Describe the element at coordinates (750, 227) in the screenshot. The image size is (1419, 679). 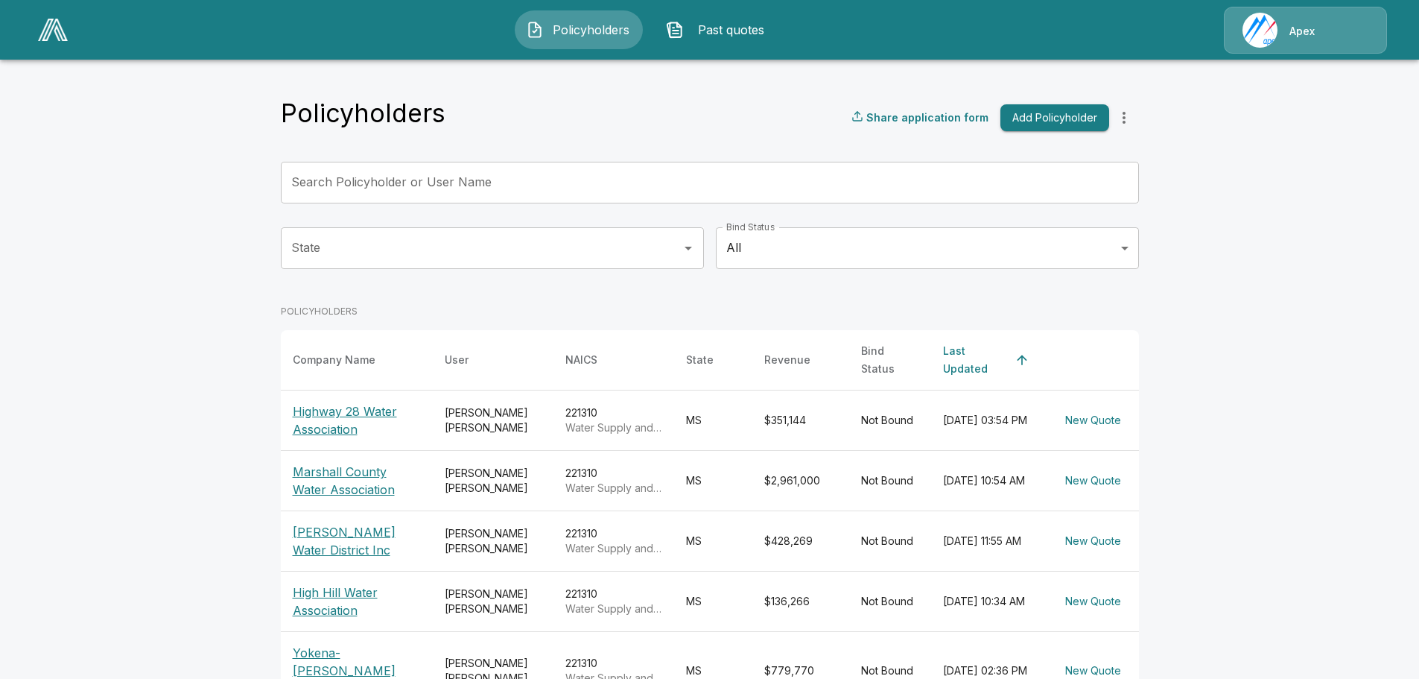
I see `label: Bind Status` at that location.